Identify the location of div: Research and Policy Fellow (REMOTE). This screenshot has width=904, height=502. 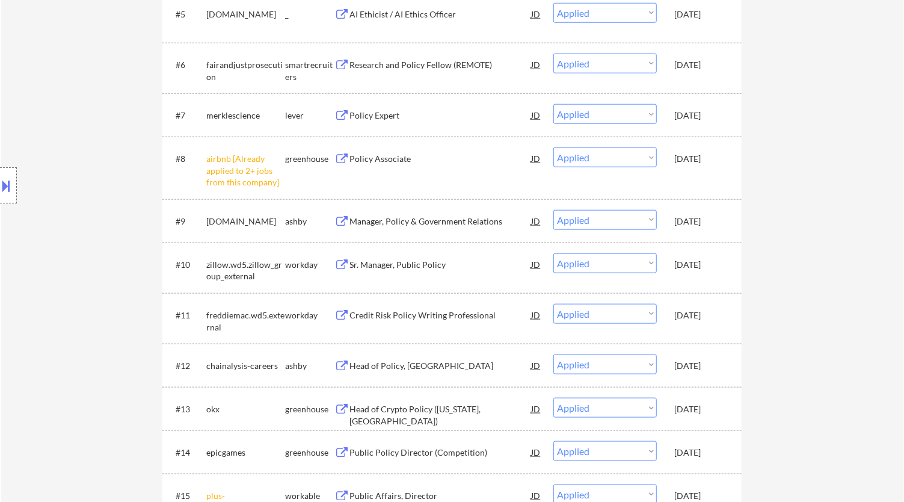
(440, 65).